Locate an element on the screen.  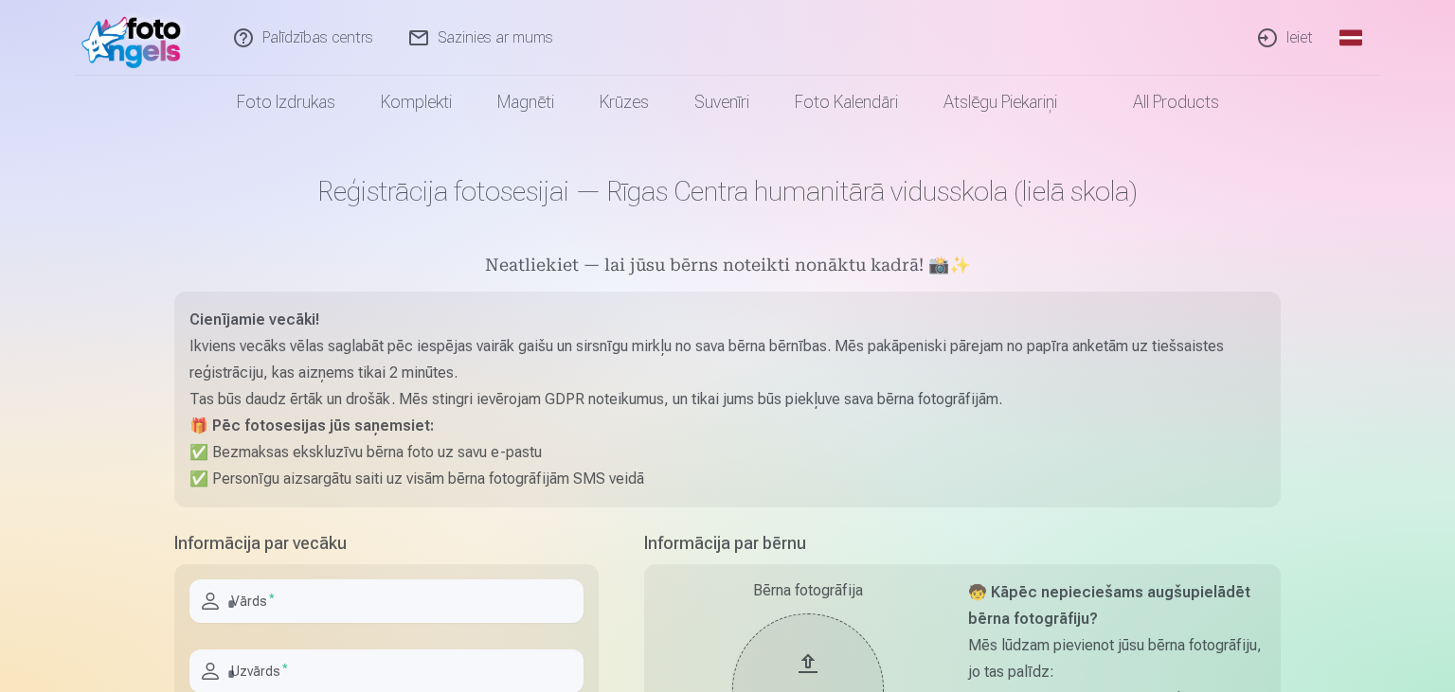
a: Magnēti is located at coordinates (526, 102).